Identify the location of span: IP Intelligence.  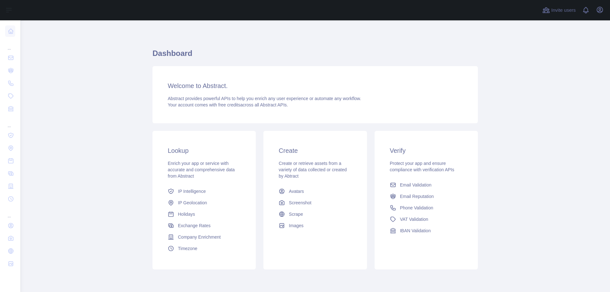
(192, 191).